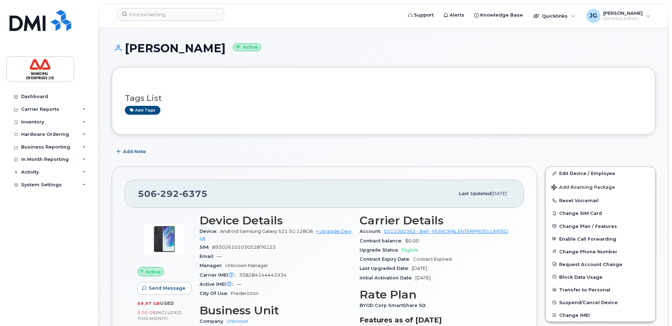 The height and width of the screenshot is (326, 672). What do you see at coordinates (382, 240) in the screenshot?
I see `span: Contract balance` at bounding box center [382, 240].